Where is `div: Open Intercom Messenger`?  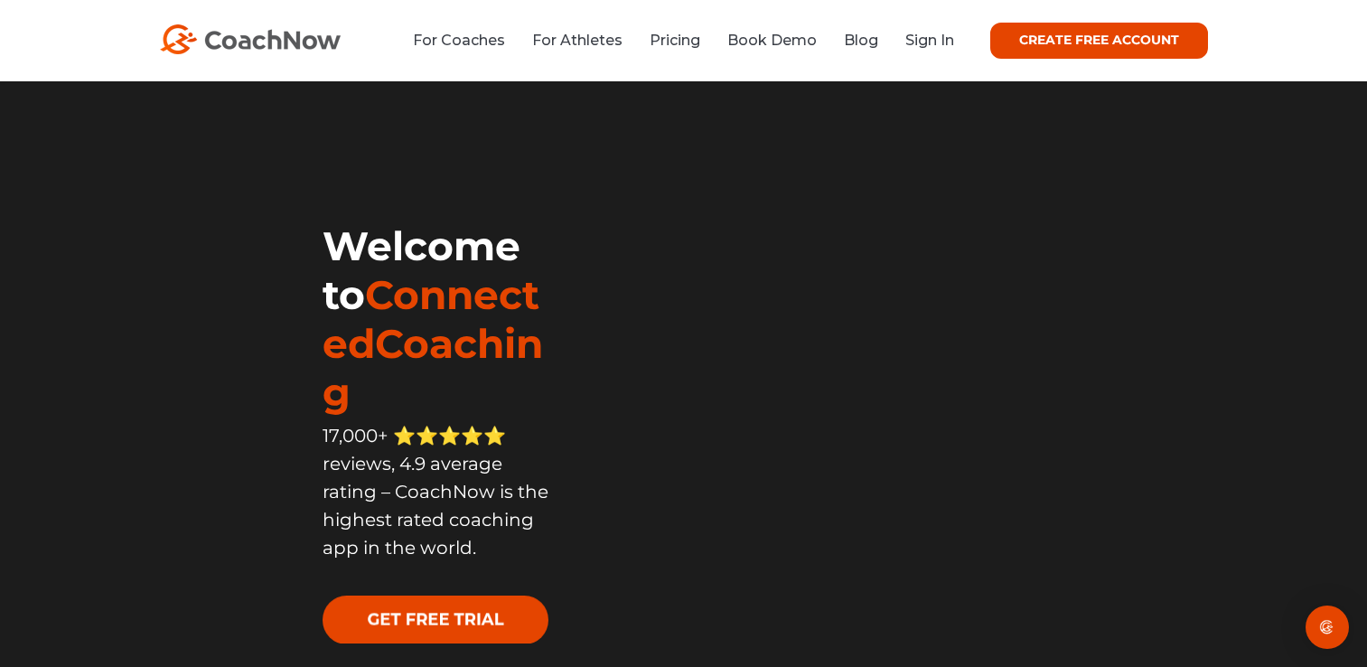
div: Open Intercom Messenger is located at coordinates (1327, 627).